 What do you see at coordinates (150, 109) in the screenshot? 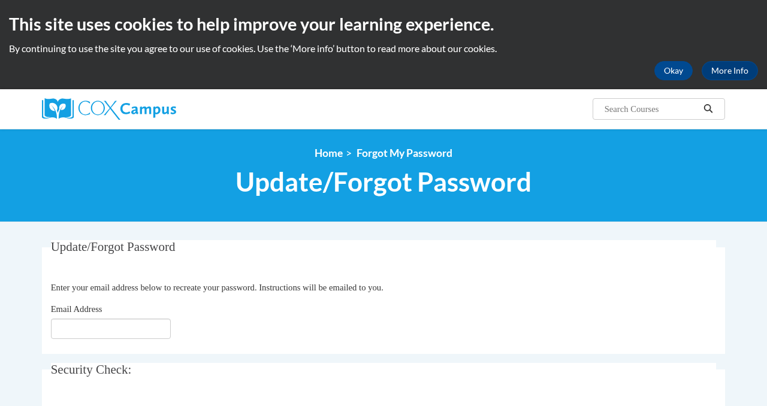
I see `a: Cox Campus` at bounding box center [150, 109].